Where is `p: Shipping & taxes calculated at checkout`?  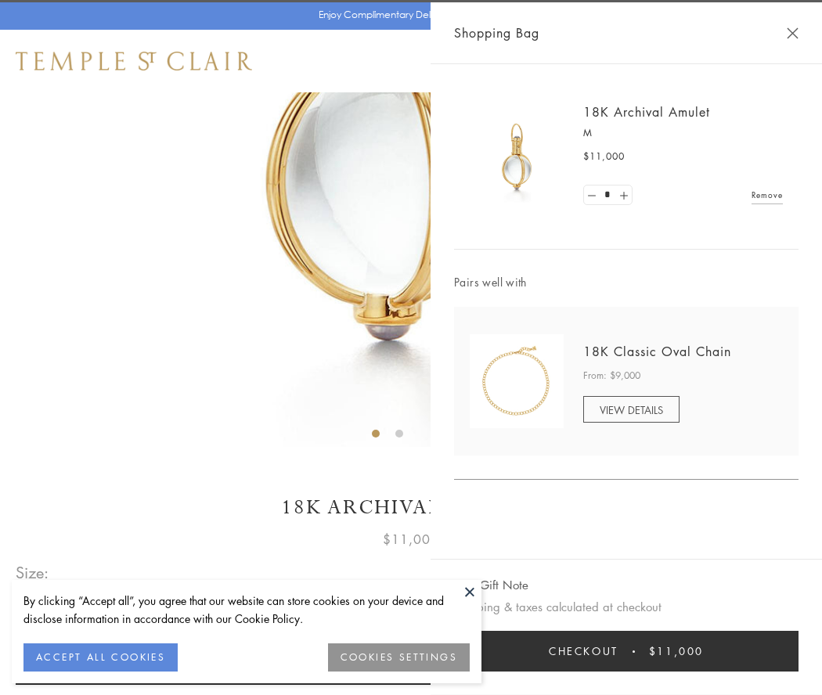
p: Shipping & taxes calculated at checkout is located at coordinates (626, 607).